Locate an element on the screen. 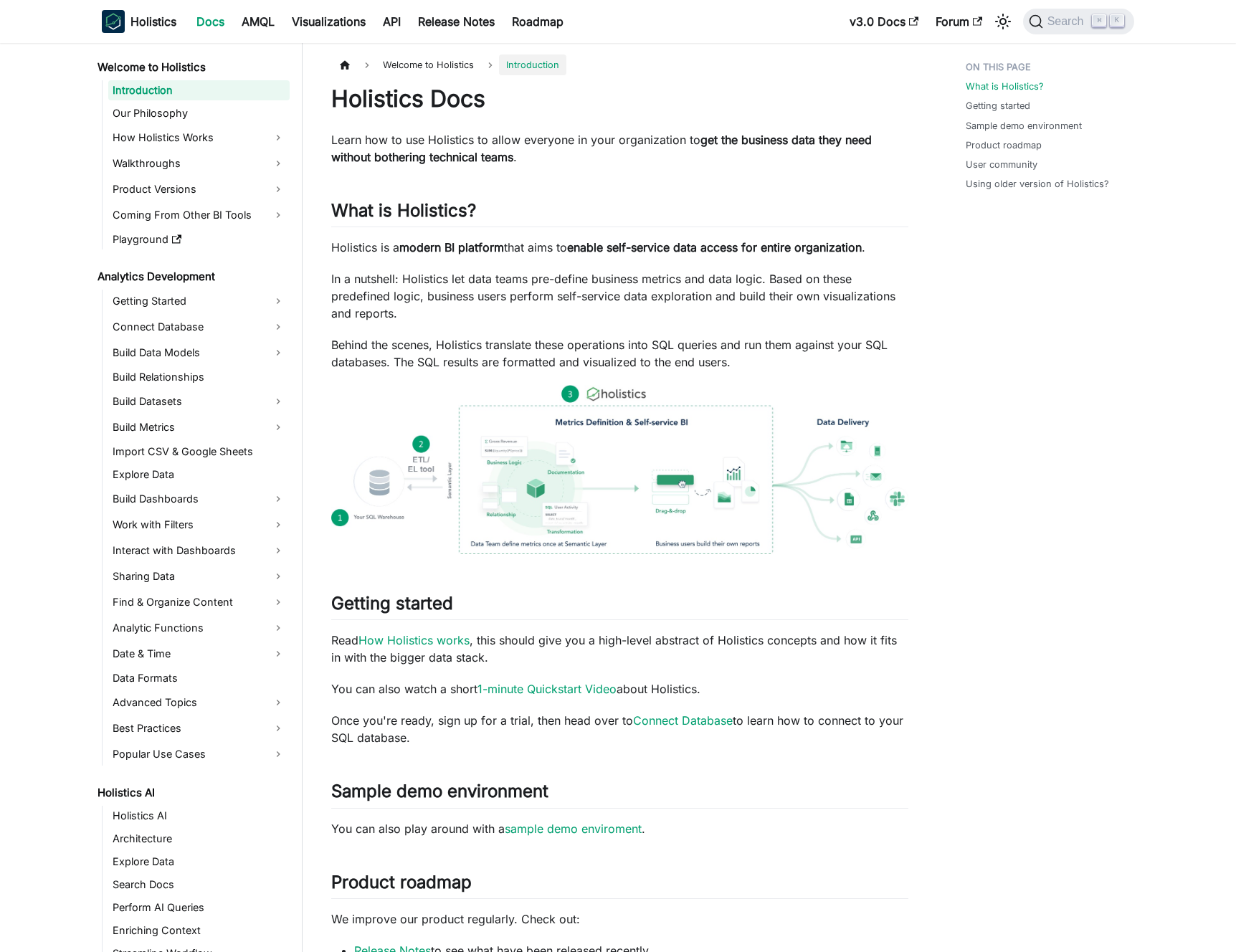  a: Analytics Development is located at coordinates (192, 276).